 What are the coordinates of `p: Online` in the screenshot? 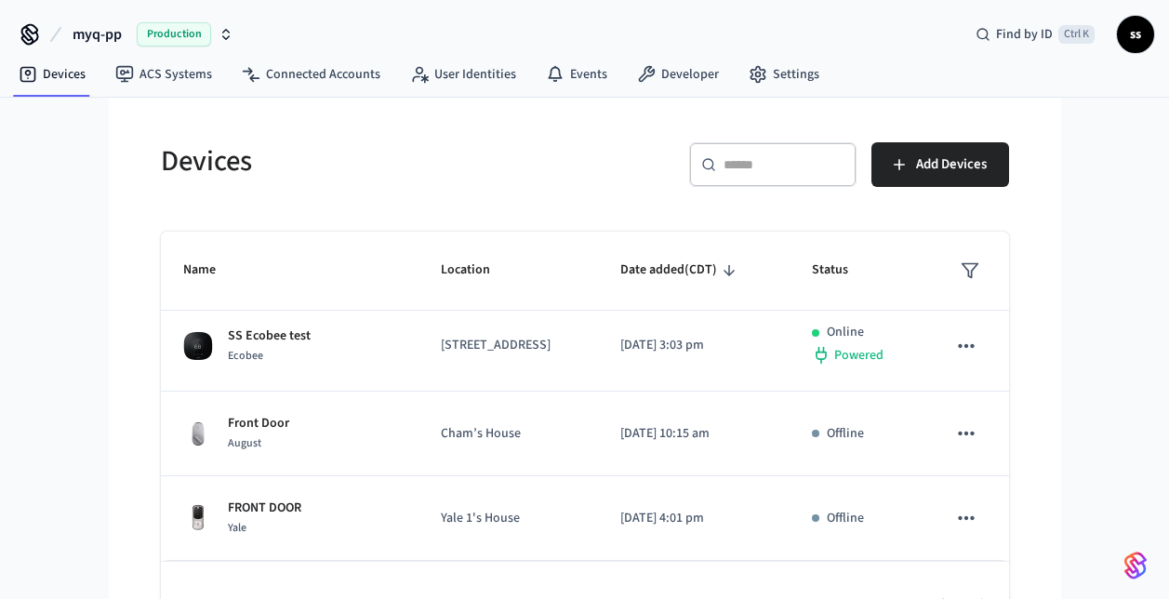 It's located at (845, 332).